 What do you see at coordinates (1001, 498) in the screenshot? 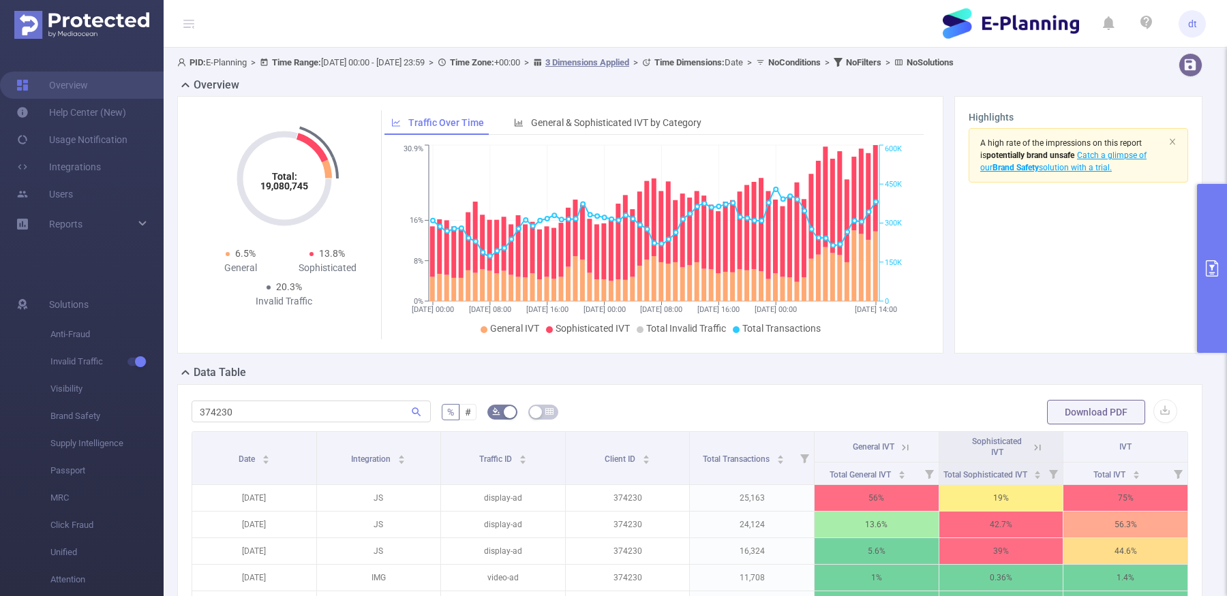
I see `p: 19%` at bounding box center [1001, 498].